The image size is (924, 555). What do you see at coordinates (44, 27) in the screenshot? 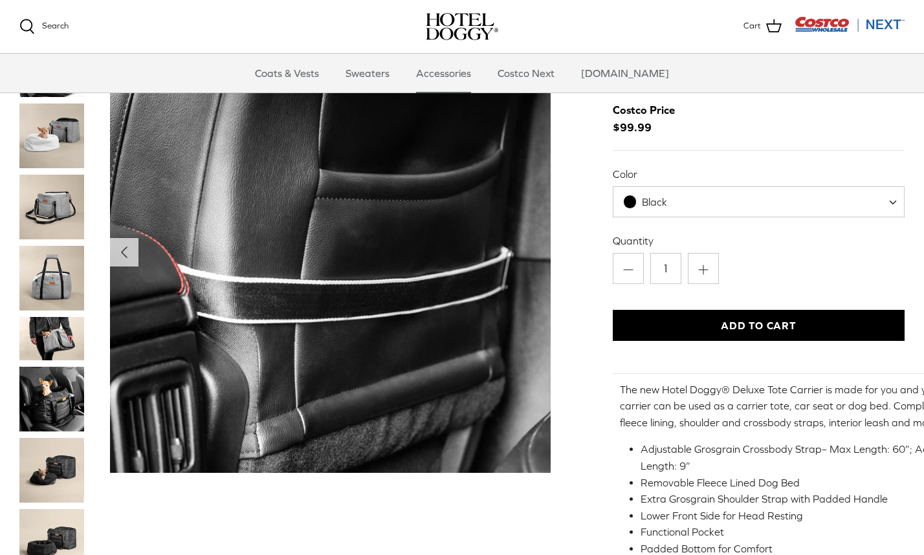
I see `a: Search` at bounding box center [44, 27].